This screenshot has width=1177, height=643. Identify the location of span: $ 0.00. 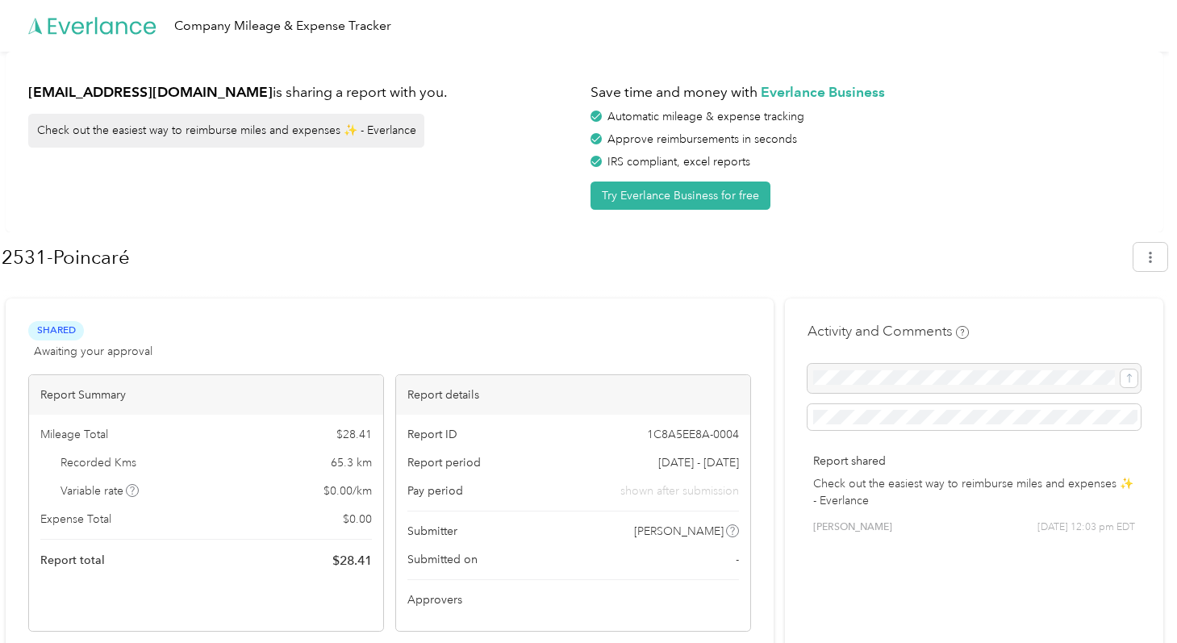
(357, 519).